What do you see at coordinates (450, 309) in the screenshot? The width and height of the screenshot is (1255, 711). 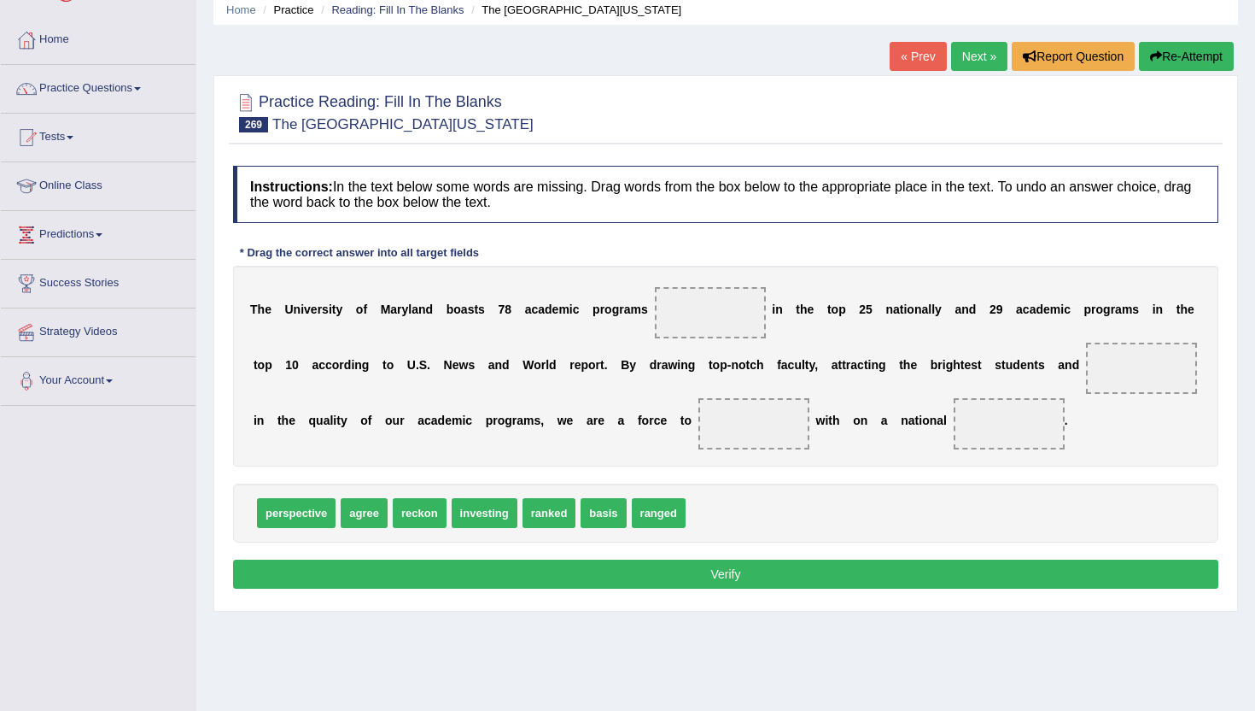 I see `b: b` at bounding box center [450, 309].